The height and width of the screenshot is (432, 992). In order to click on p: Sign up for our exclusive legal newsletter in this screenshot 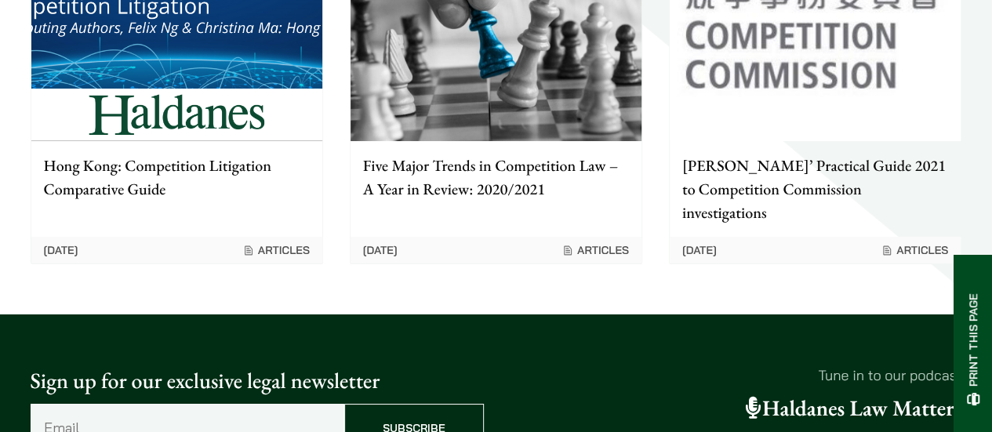, I will do `click(257, 381)`.